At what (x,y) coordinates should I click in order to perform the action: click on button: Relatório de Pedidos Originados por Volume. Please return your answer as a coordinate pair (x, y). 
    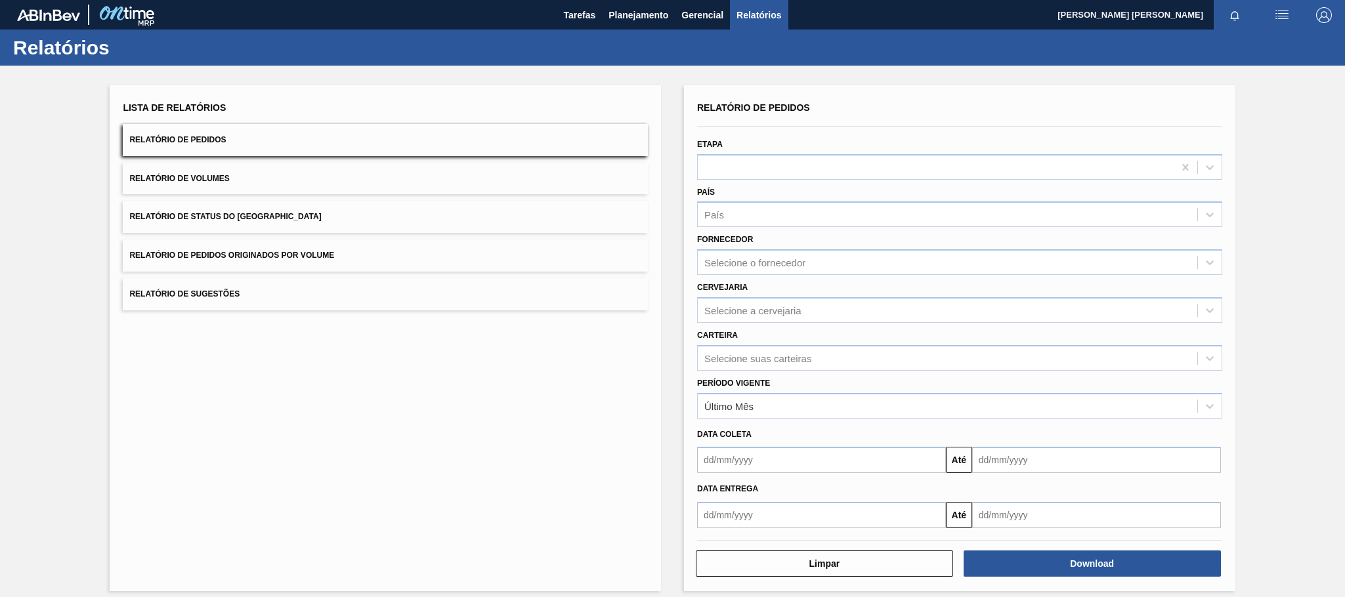
    Looking at the image, I should click on (385, 255).